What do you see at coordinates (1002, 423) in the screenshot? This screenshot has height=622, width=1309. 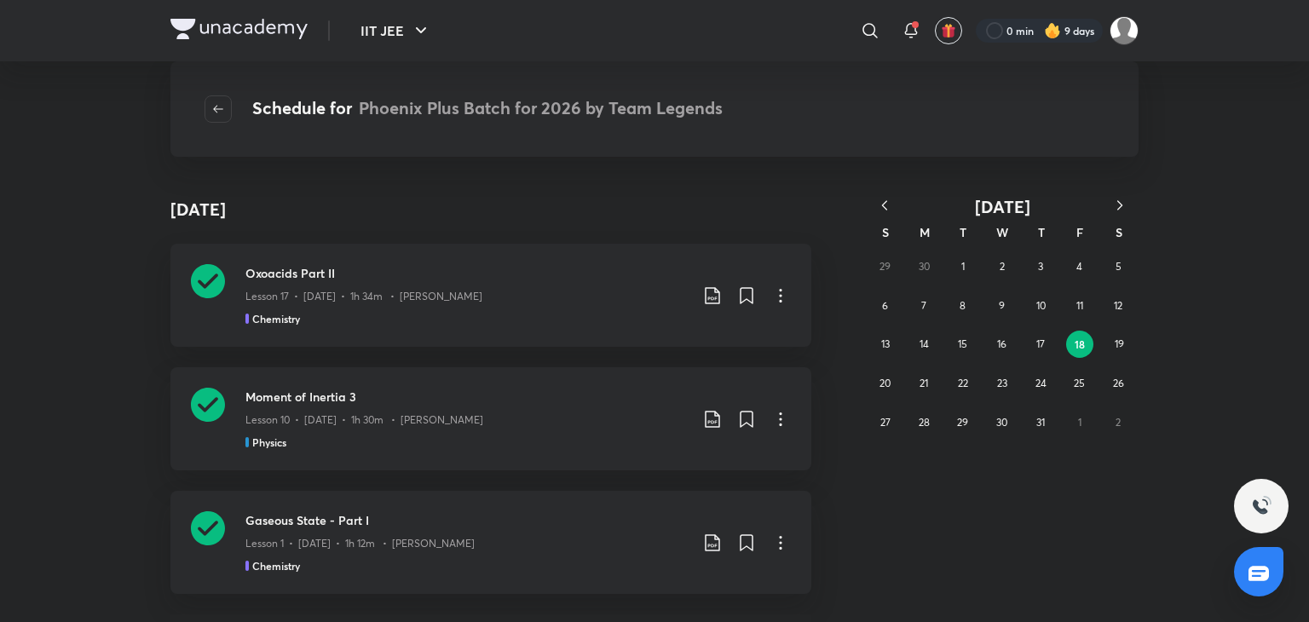 I see `button: July 30, 2025` at bounding box center [1002, 423].